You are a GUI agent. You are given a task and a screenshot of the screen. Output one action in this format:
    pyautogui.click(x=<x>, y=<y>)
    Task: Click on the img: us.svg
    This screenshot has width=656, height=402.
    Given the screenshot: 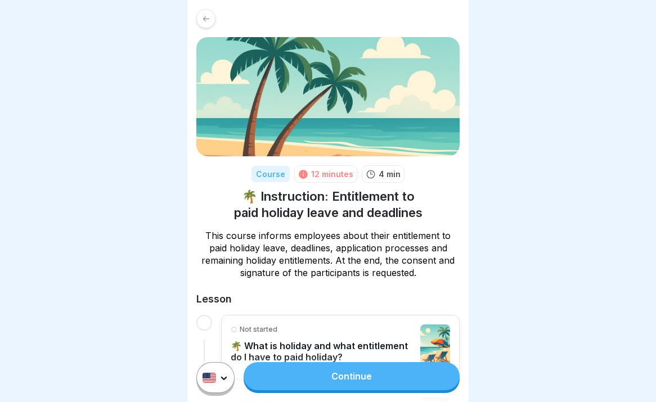 What is the action you would take?
    pyautogui.click(x=209, y=378)
    